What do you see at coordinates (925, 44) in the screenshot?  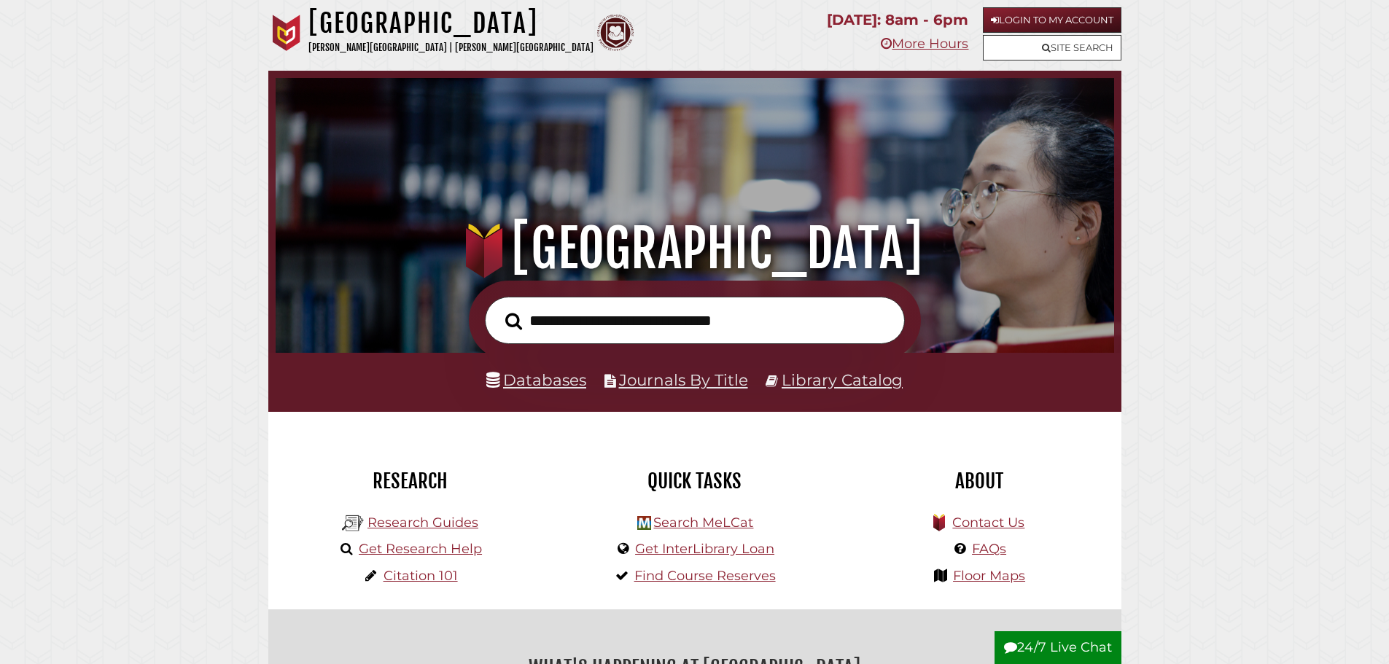 I see `a: More Hours` at bounding box center [925, 44].